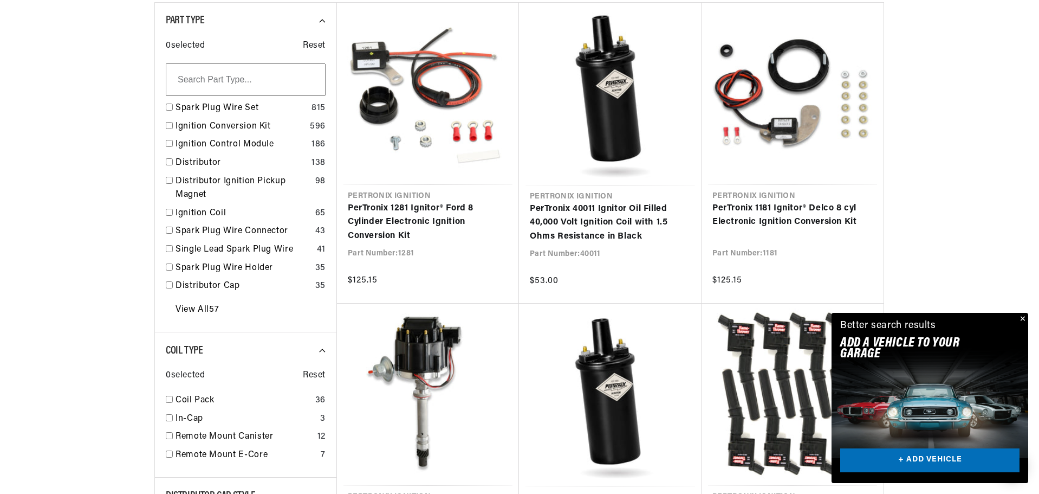  Describe the element at coordinates (317, 127) in the screenshot. I see `div: 596` at that location.